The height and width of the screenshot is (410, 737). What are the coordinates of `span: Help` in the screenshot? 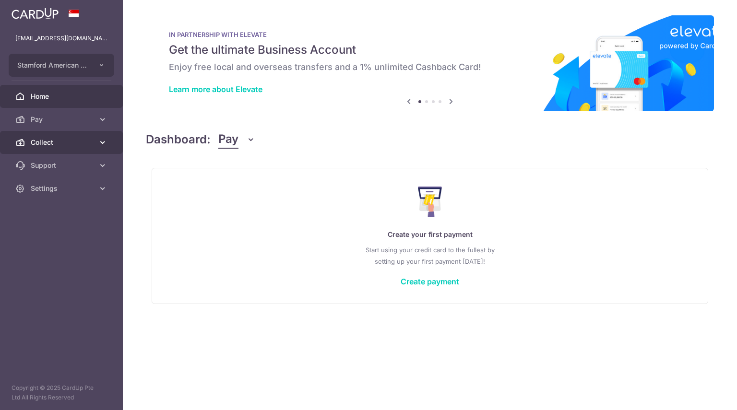 It's located at (31, 11).